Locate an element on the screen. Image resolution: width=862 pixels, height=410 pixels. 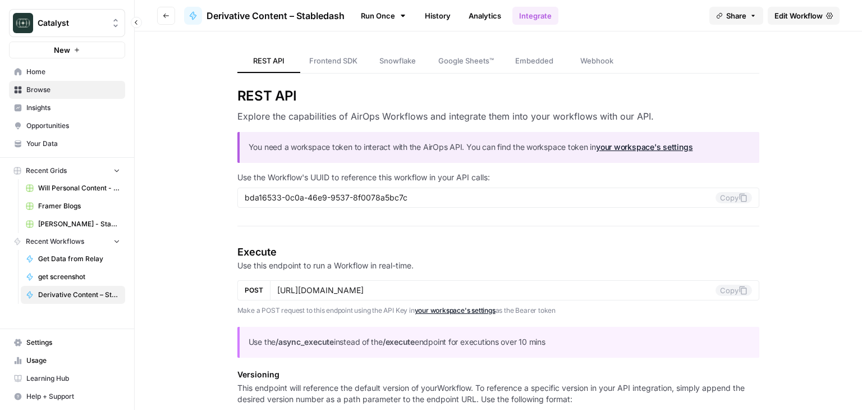
p: Use this endpoint to run a Workflow in real-time. is located at coordinates (499, 266).